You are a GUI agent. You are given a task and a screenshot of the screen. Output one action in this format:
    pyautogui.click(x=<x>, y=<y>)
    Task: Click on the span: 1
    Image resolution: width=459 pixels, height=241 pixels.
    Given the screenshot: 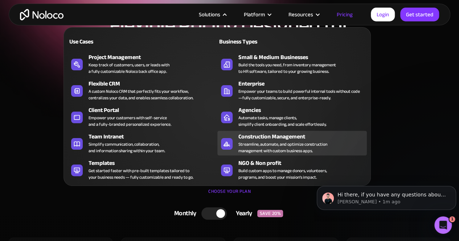 What is the action you would take?
    pyautogui.click(x=452, y=220)
    